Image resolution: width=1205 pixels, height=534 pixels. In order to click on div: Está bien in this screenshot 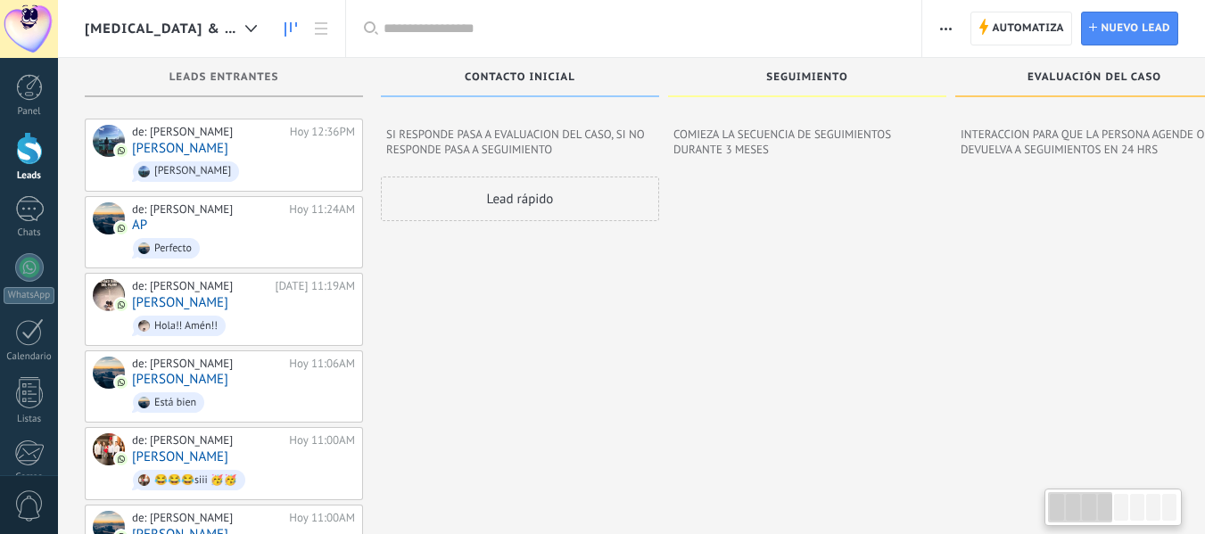, I will do `click(175, 403)`.